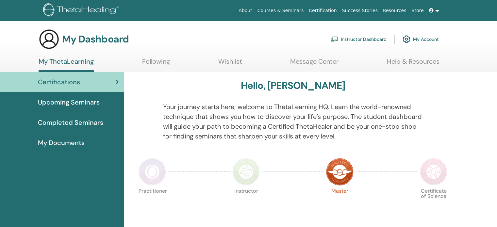 The width and height of the screenshot is (497, 227). I want to click on span: Certifications, so click(59, 82).